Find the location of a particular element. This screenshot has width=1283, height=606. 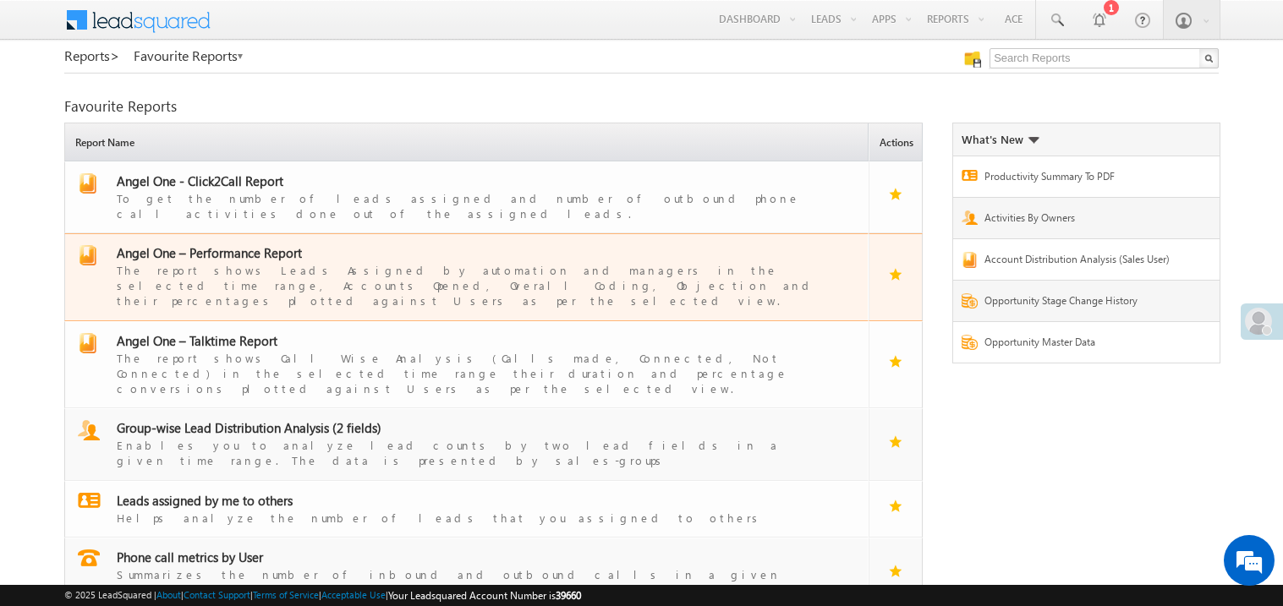

span: 39660 is located at coordinates (568, 595).